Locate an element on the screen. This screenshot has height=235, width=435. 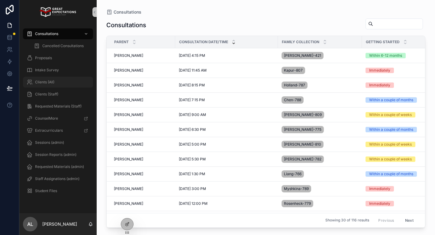
span: Session Reports (admin) is located at coordinates (56, 155).